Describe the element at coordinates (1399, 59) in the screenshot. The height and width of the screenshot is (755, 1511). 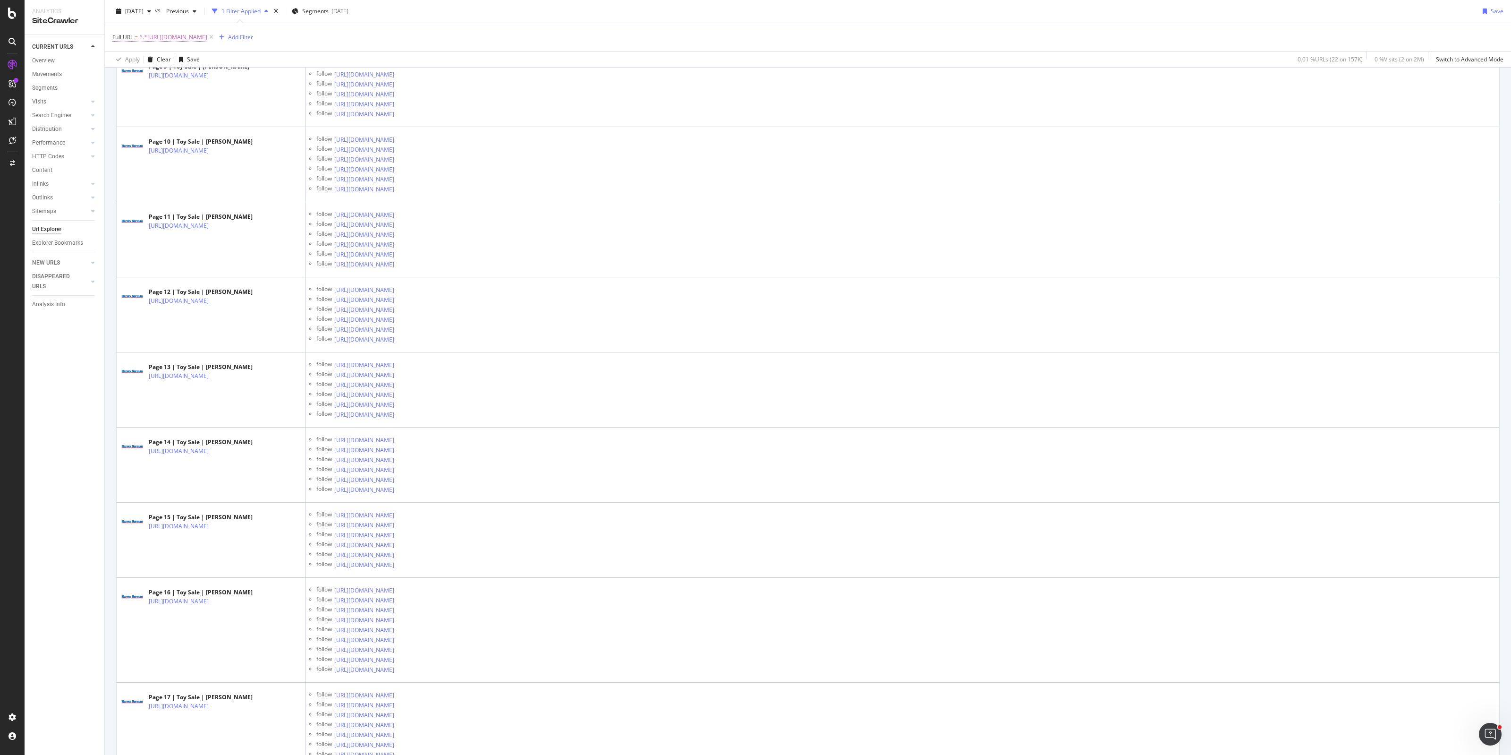
I see `div: 0 % Visits ( 2 on 2M )` at that location.